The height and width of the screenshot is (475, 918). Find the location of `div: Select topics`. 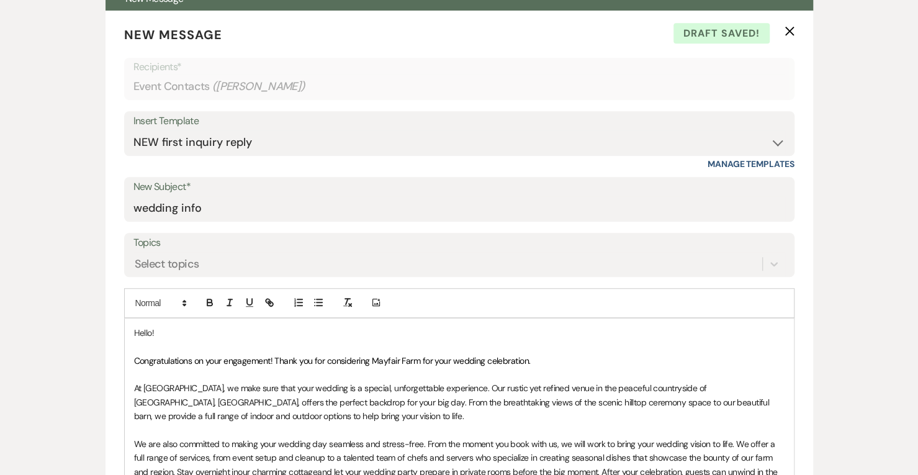

div: Select topics is located at coordinates (167, 263).